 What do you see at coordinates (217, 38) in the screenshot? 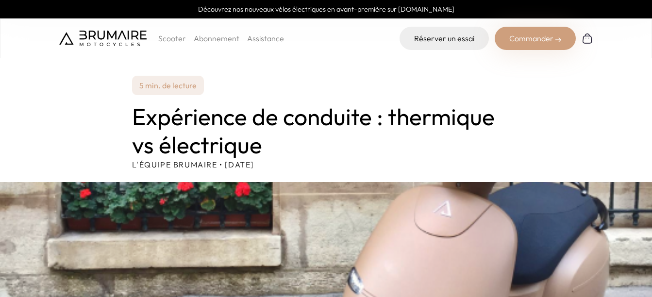
I see `a: Abonnement` at bounding box center [217, 38].